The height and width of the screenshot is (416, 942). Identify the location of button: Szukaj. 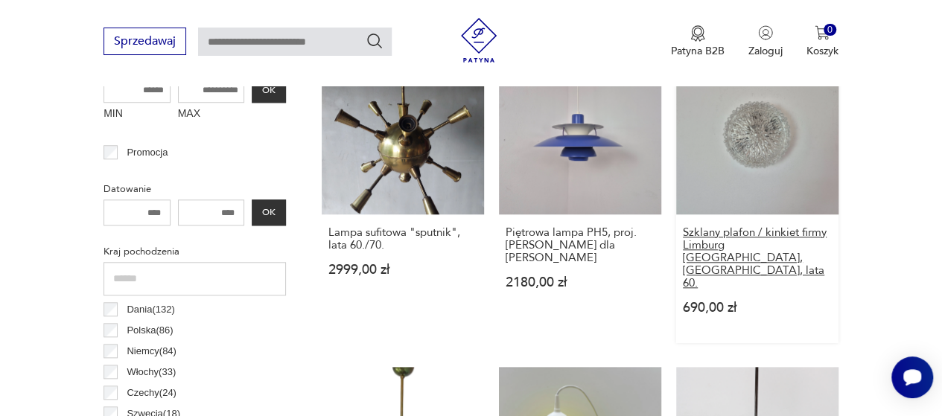
(375, 41).